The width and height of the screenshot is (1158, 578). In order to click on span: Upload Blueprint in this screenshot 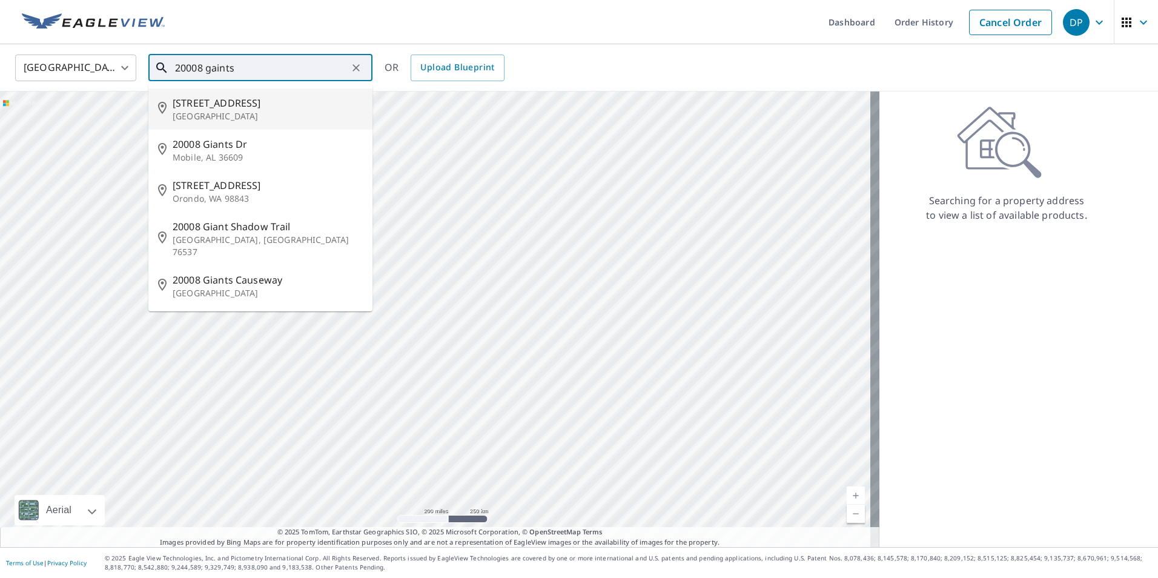, I will do `click(457, 67)`.